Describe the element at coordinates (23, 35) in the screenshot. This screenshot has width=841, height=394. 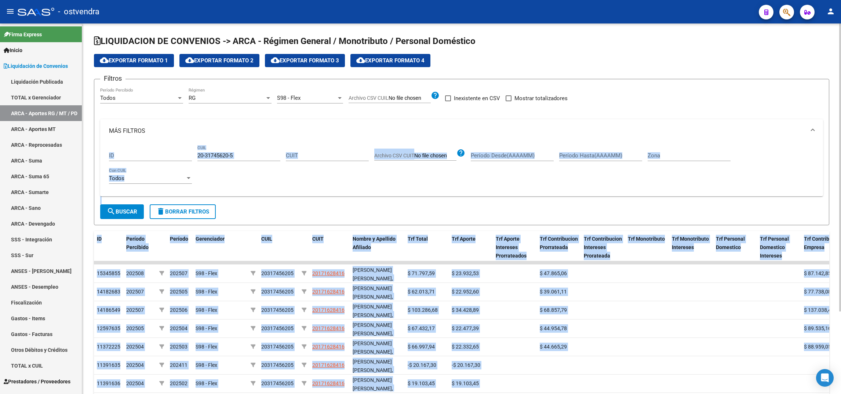
I see `span: Firma Express` at that location.